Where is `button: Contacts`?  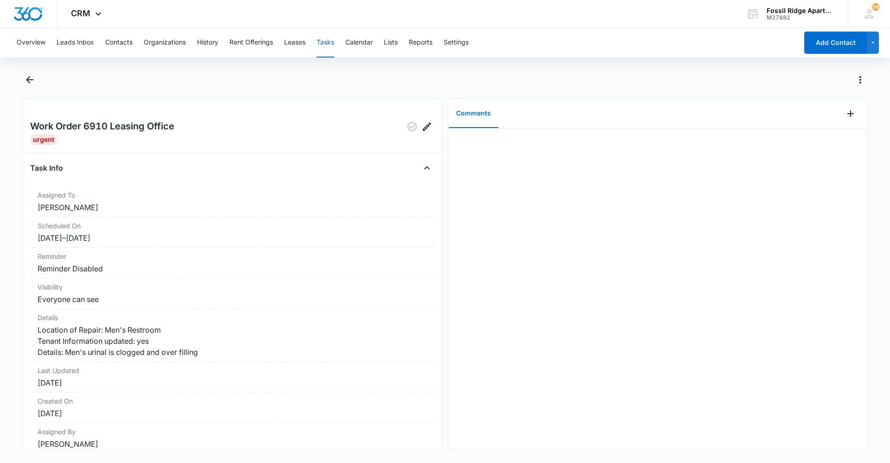 button: Contacts is located at coordinates (119, 43).